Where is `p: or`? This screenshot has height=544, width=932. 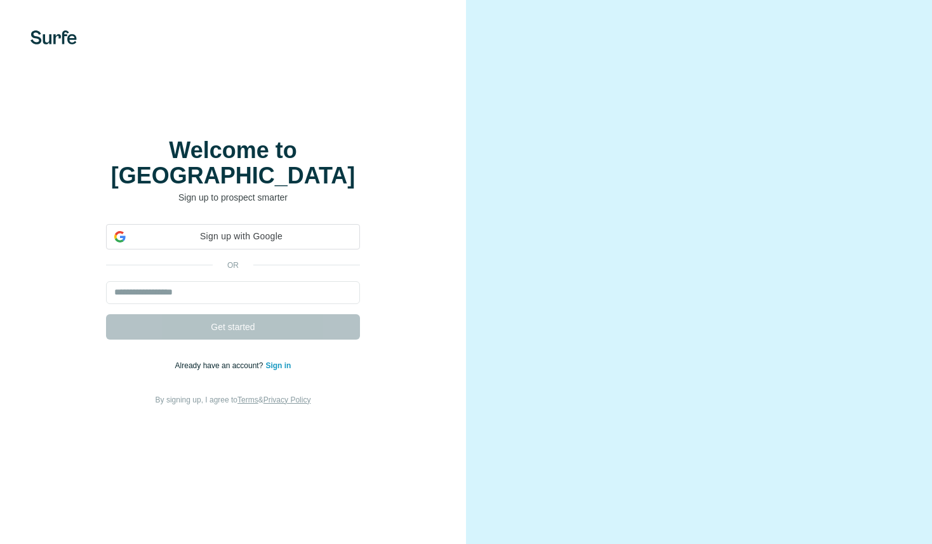
p: or is located at coordinates (233, 266).